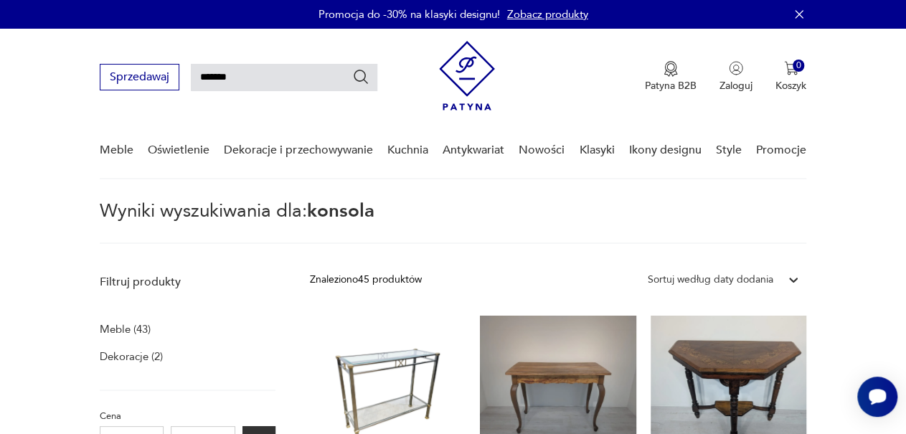 This screenshot has width=906, height=434. What do you see at coordinates (596, 150) in the screenshot?
I see `a: Klasyki` at bounding box center [596, 150].